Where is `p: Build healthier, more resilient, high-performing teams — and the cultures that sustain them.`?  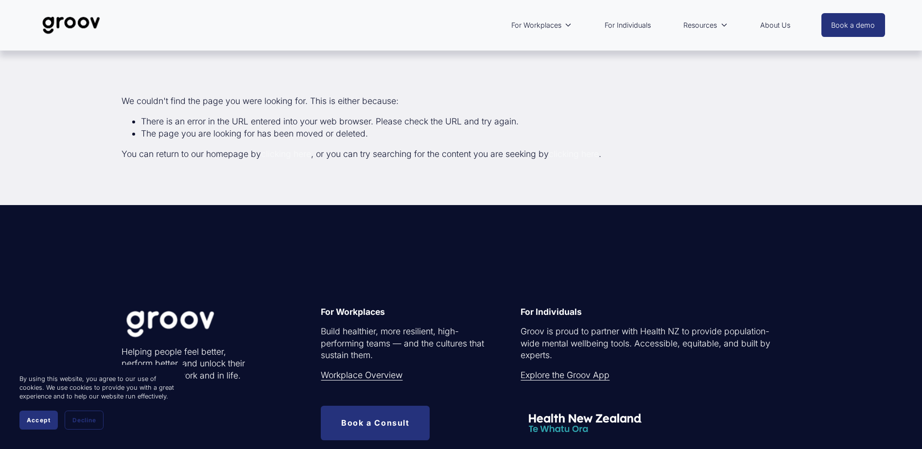 p: Build healthier, more resilient, high-performing teams — and the cultures that sustain them. is located at coordinates (403, 344).